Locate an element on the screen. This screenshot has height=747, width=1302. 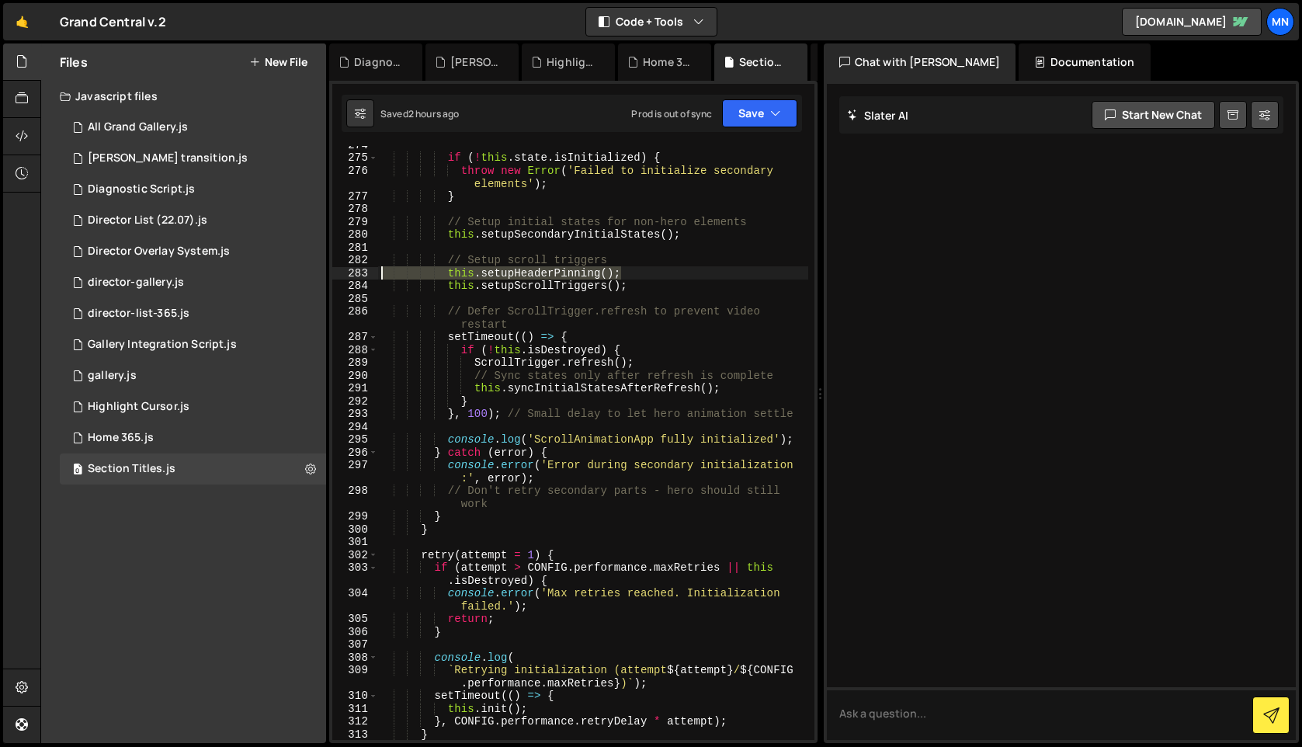
div: 285 is located at coordinates (355, 299).